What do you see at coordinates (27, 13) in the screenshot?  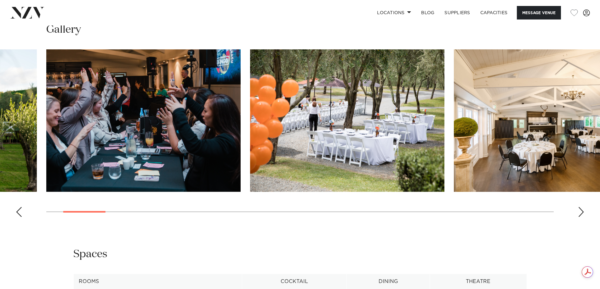 I see `img: nzv-logo.png` at bounding box center [27, 13].